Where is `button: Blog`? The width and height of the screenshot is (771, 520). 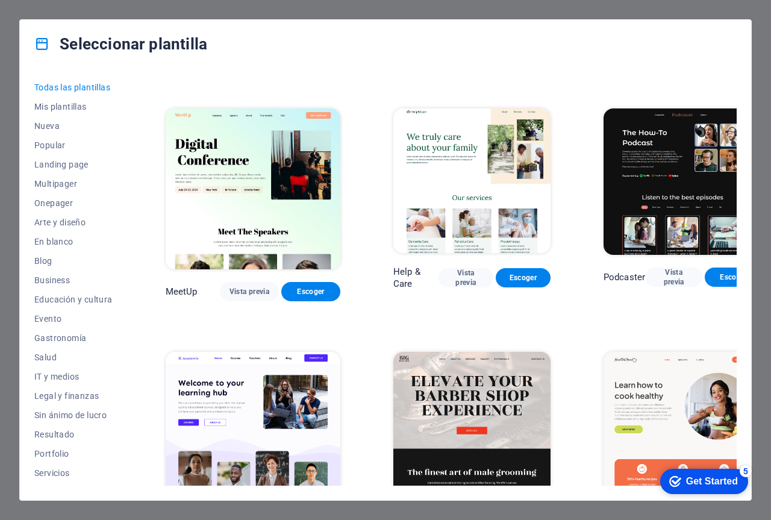
button: Blog is located at coordinates (73, 261).